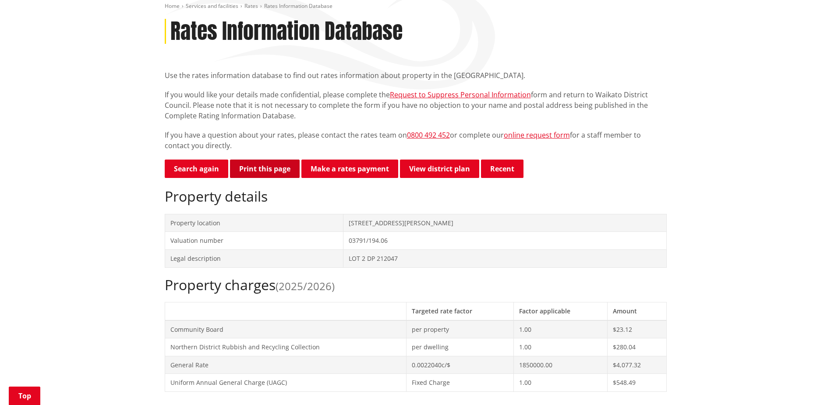  What do you see at coordinates (196, 169) in the screenshot?
I see `a: Search again` at bounding box center [196, 169].